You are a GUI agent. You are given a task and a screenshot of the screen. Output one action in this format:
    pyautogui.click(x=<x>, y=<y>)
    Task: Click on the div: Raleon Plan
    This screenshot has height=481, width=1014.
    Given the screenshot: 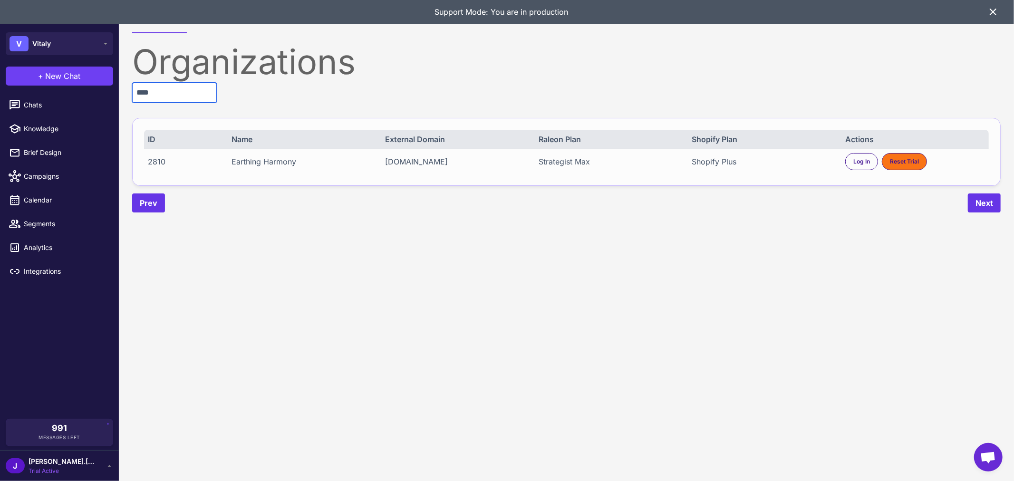 What is the action you would take?
    pyautogui.click(x=608, y=139)
    